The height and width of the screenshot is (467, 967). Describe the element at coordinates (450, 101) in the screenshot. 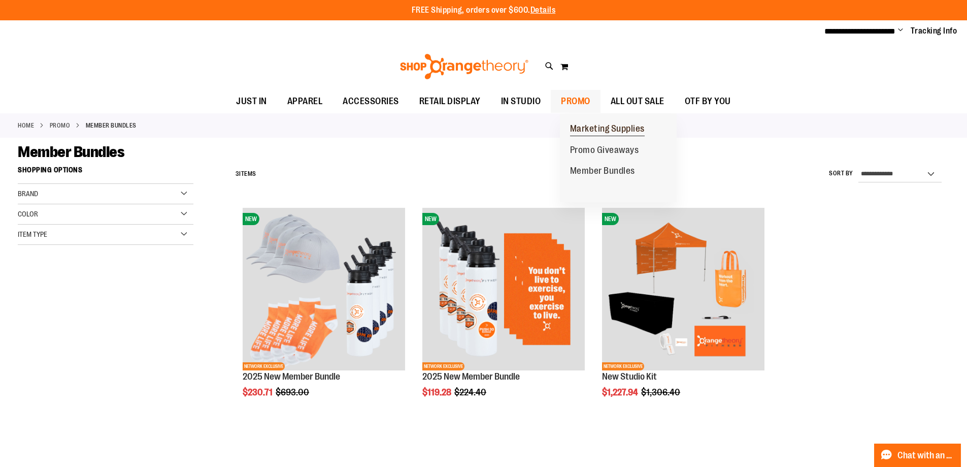

I see `span: RETAIL DISPLAY` at that location.